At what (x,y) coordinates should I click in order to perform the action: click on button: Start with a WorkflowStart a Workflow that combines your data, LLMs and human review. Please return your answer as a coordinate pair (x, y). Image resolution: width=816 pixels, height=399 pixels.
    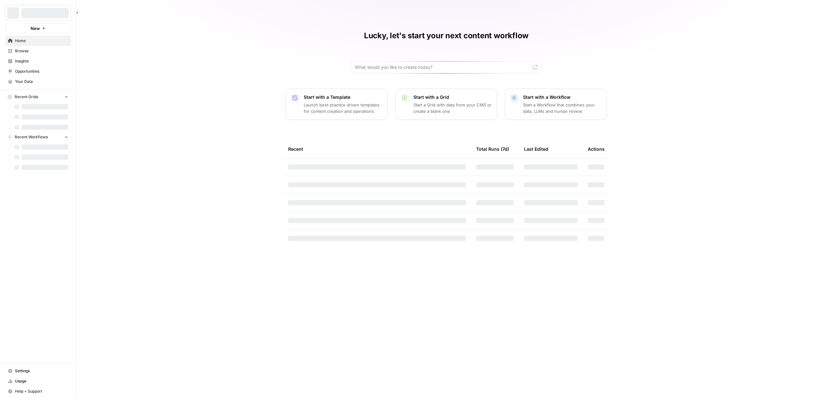
    Looking at the image, I should click on (556, 104).